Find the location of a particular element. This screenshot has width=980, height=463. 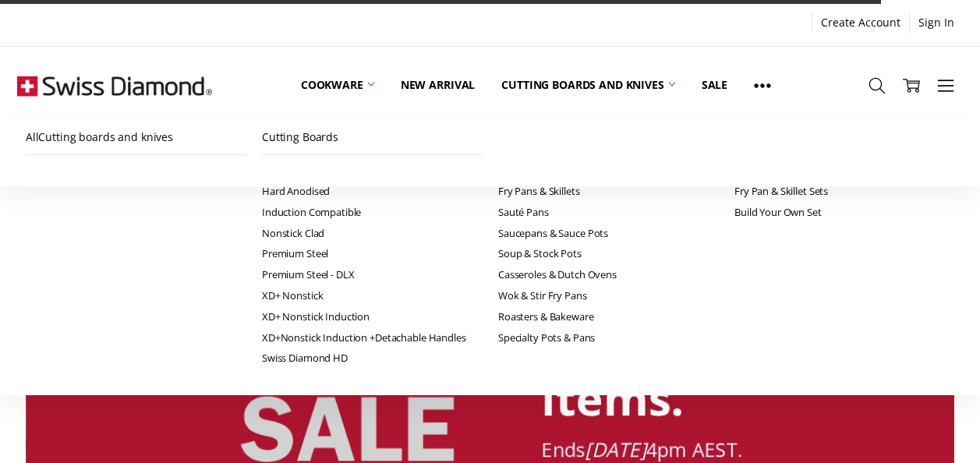

a: Create Account is located at coordinates (861, 23).